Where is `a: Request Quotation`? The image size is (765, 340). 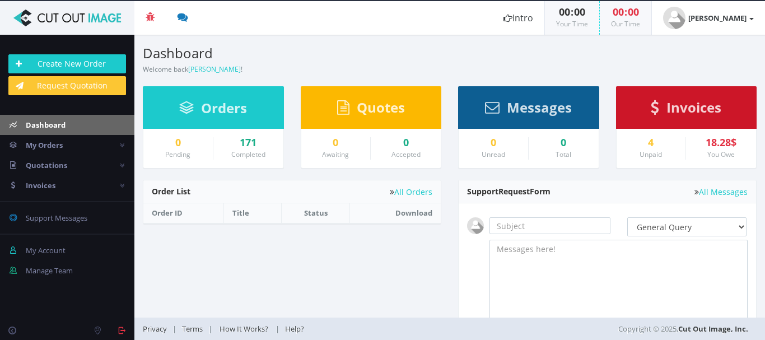
a: Request Quotation is located at coordinates (67, 86).